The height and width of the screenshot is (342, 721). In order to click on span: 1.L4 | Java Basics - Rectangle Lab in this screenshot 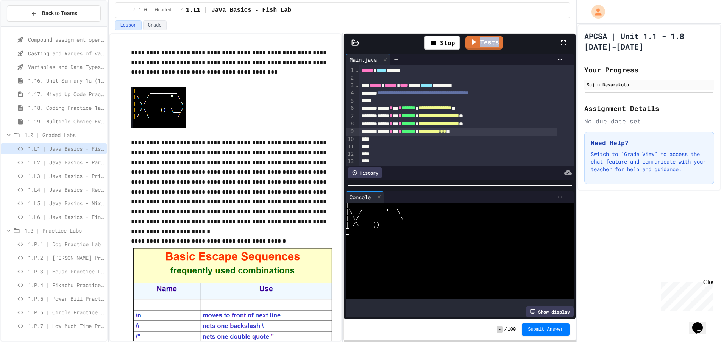, I will do `click(66, 189)`.